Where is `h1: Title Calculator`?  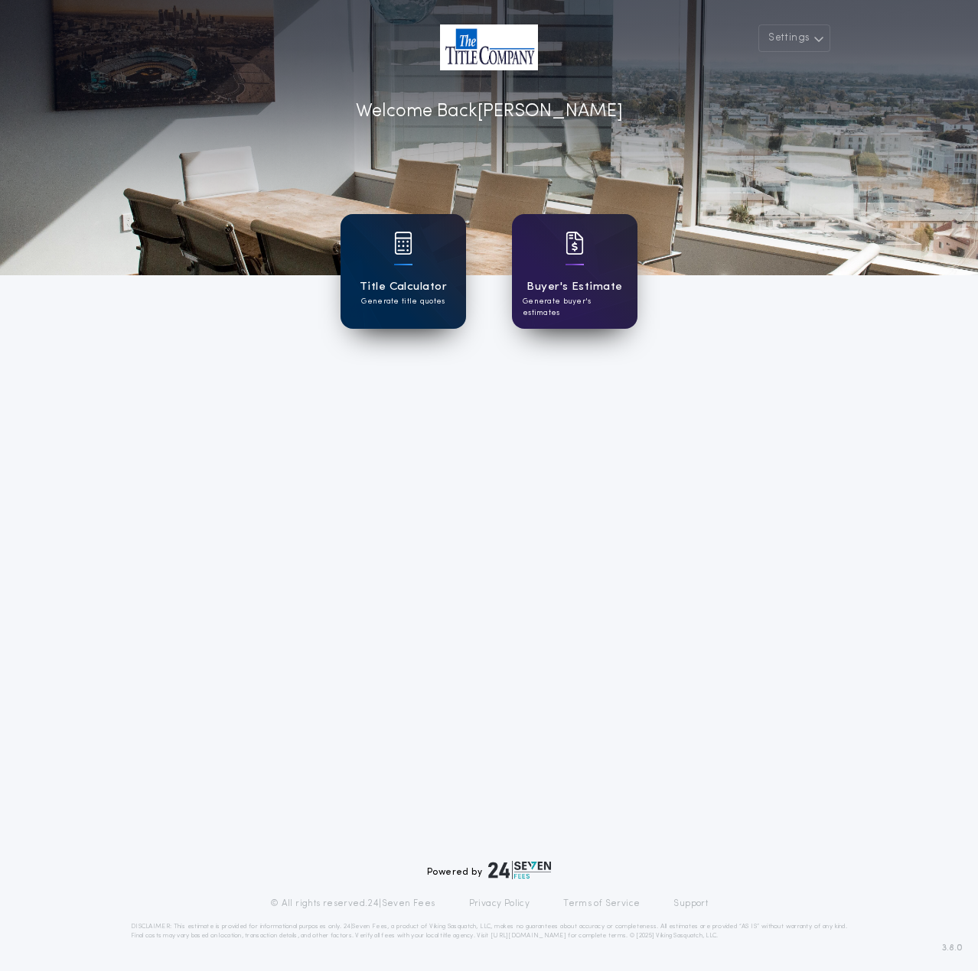 h1: Title Calculator is located at coordinates (403, 287).